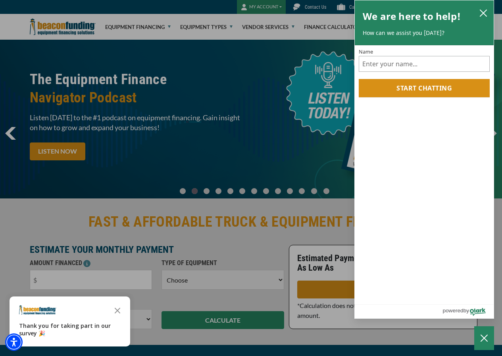  Describe the element at coordinates (70, 321) in the screenshot. I see `div: Survey` at that location.